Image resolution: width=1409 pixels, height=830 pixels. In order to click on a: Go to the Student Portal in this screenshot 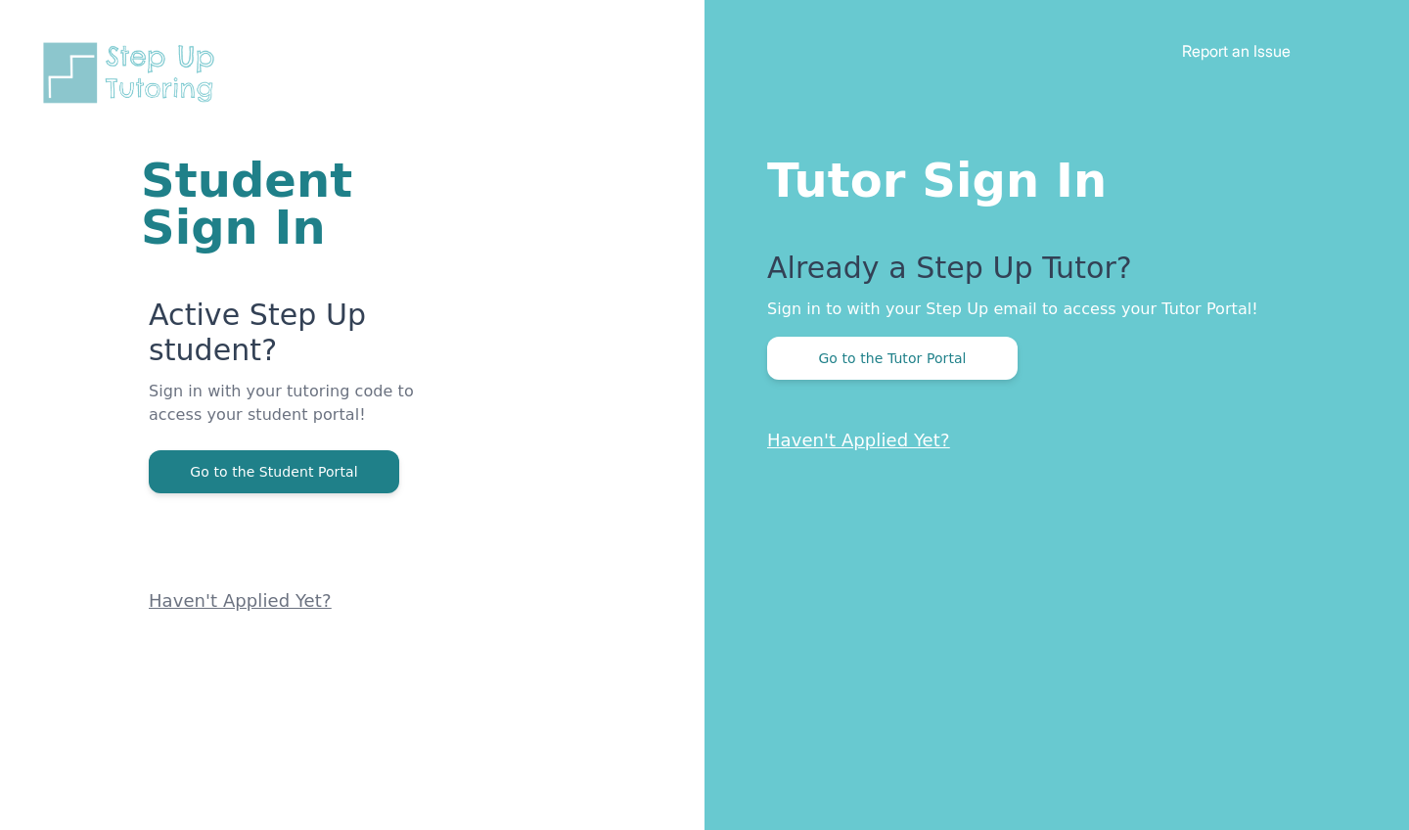, I will do `click(274, 471)`.